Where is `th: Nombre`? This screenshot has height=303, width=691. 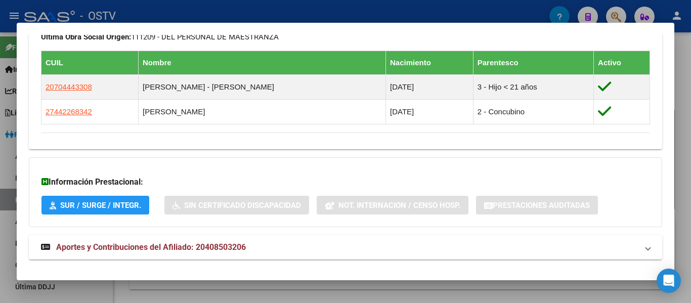
th: Nombre is located at coordinates (261, 63).